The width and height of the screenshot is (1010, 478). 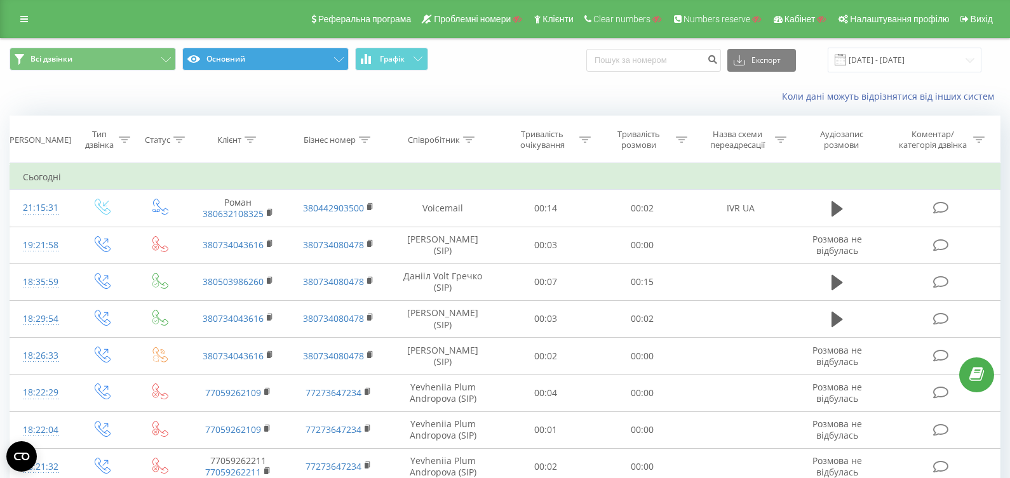 I want to click on td: 00:15, so click(x=642, y=282).